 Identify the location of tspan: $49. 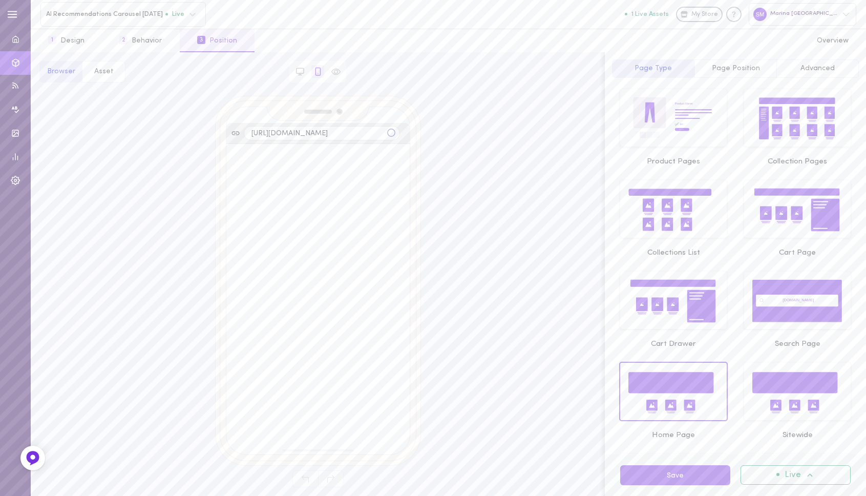
(676, 124).